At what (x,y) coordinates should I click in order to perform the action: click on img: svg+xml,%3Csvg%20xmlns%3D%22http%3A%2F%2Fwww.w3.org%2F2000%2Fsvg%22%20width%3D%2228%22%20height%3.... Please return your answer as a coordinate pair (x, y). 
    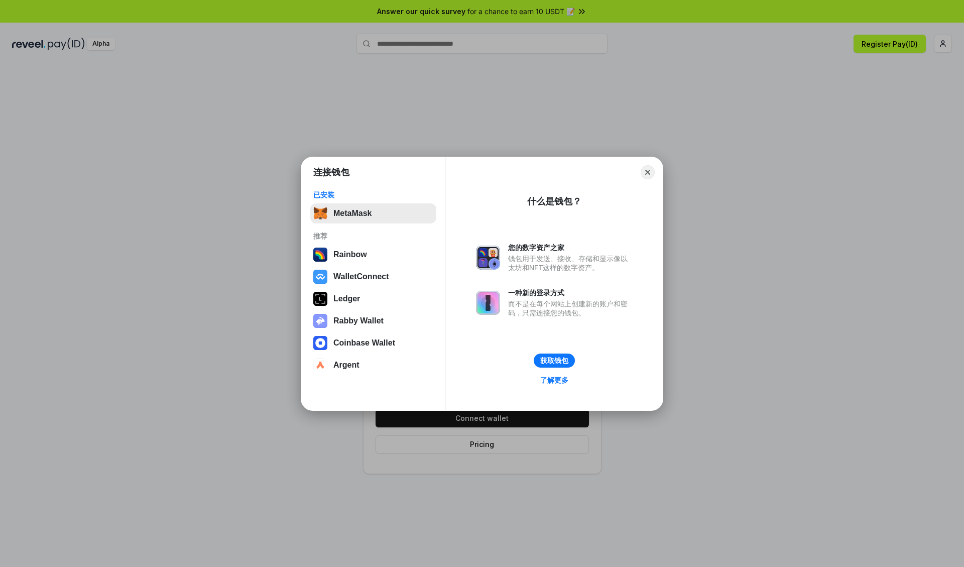
    Looking at the image, I should click on (320, 299).